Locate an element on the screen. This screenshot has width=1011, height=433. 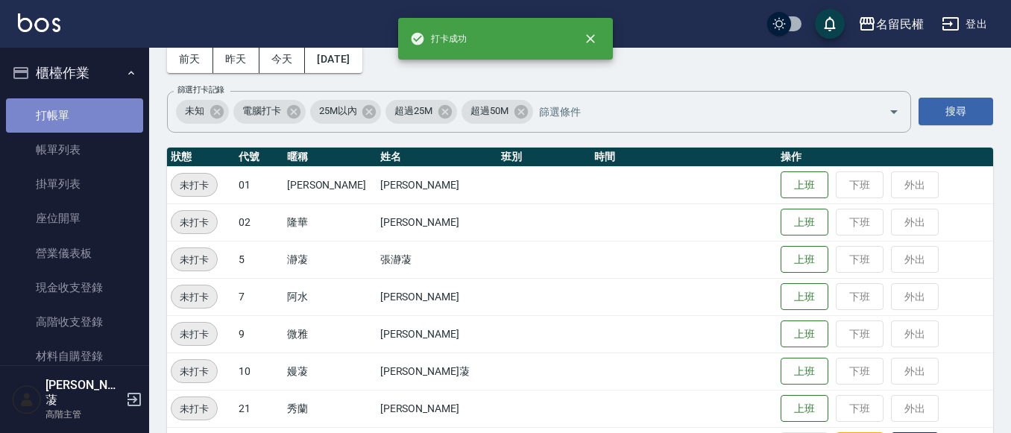
td: 10 is located at coordinates (259, 371).